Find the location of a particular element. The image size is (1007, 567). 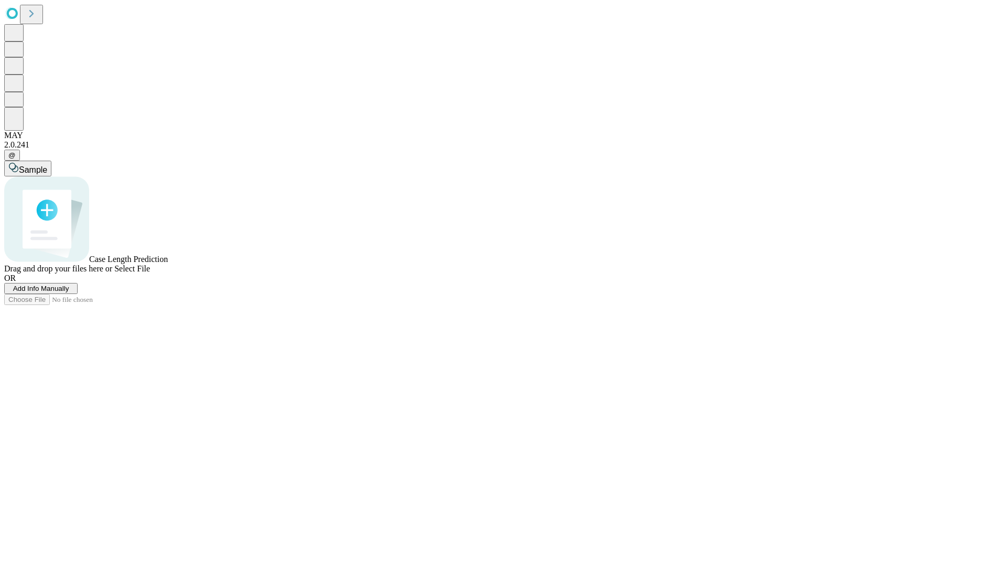

div: 2.0.241 is located at coordinates (504, 145).